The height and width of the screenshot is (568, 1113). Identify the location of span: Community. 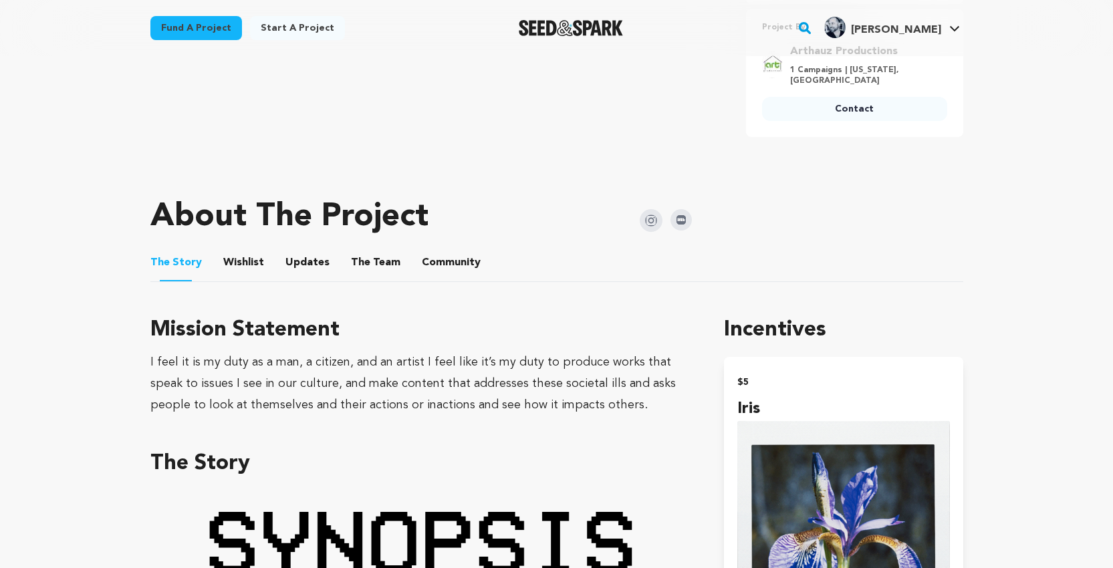
(451, 263).